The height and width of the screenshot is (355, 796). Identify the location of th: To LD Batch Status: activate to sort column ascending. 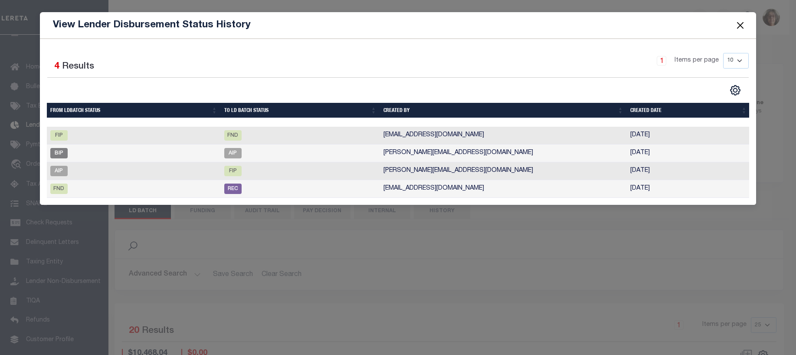
(300, 110).